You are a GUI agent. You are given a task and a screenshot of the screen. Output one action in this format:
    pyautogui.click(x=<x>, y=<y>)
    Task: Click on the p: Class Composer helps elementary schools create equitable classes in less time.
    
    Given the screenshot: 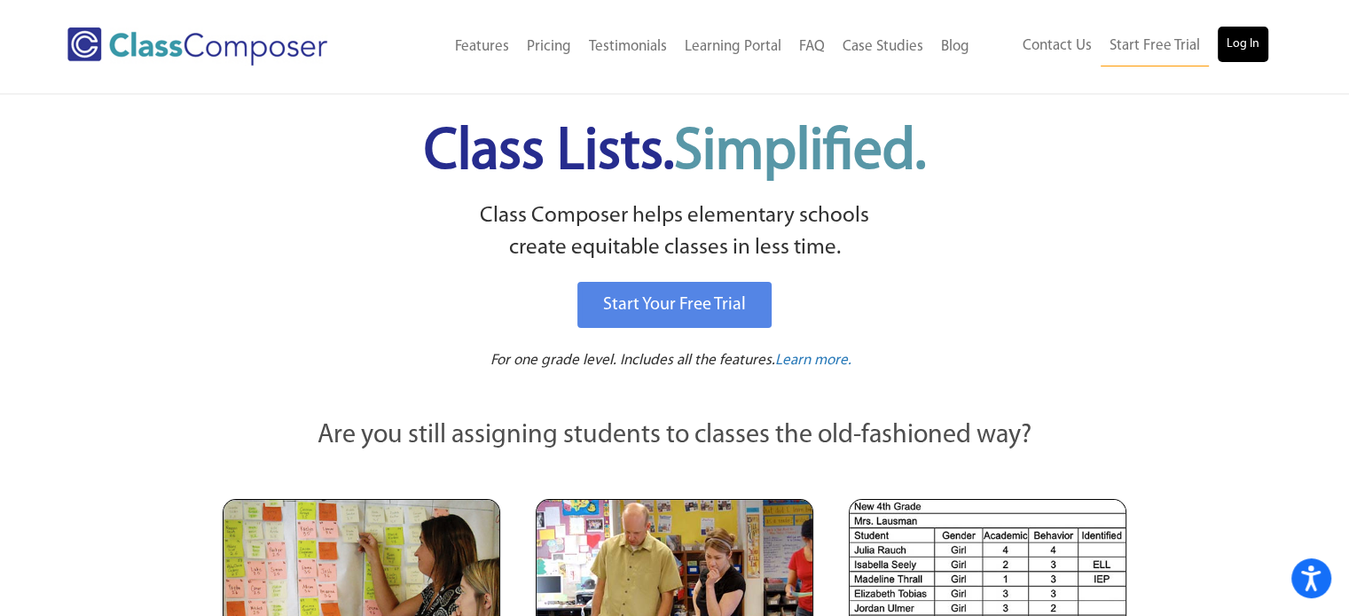 What is the action you would take?
    pyautogui.click(x=675, y=232)
    